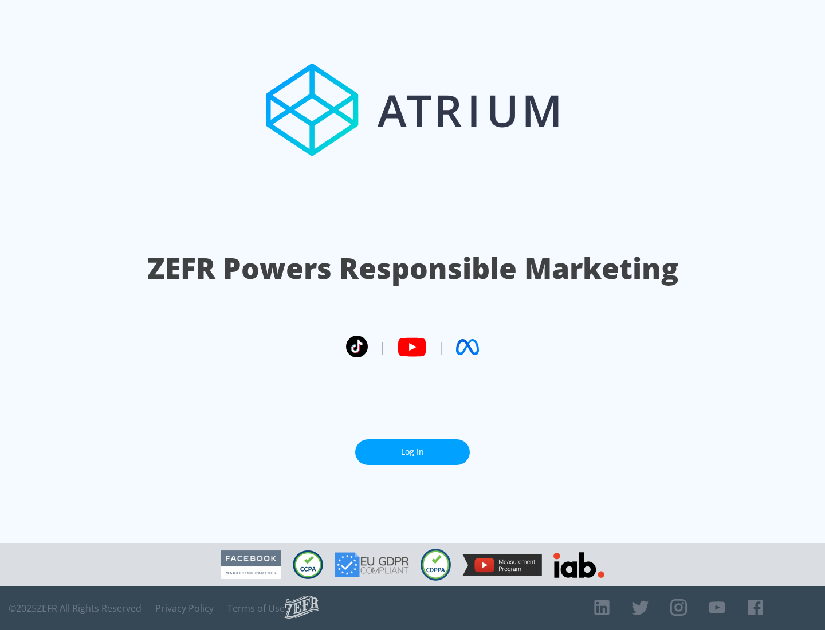 The image size is (825, 630). Describe the element at coordinates (372, 565) in the screenshot. I see `img: GDPR Compliant` at that location.